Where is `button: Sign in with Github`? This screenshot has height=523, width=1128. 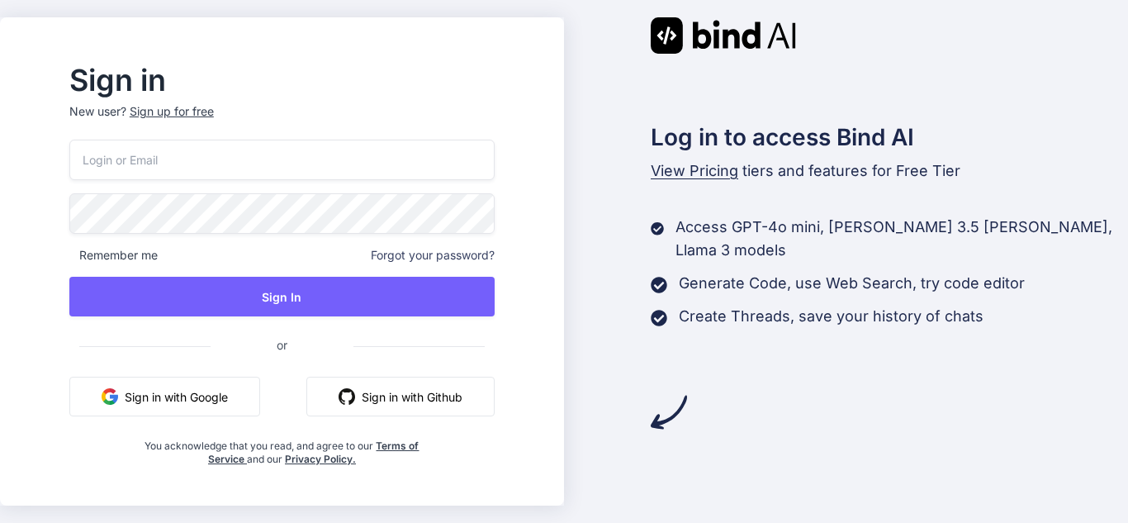
button: Sign in with Github is located at coordinates (401, 396).